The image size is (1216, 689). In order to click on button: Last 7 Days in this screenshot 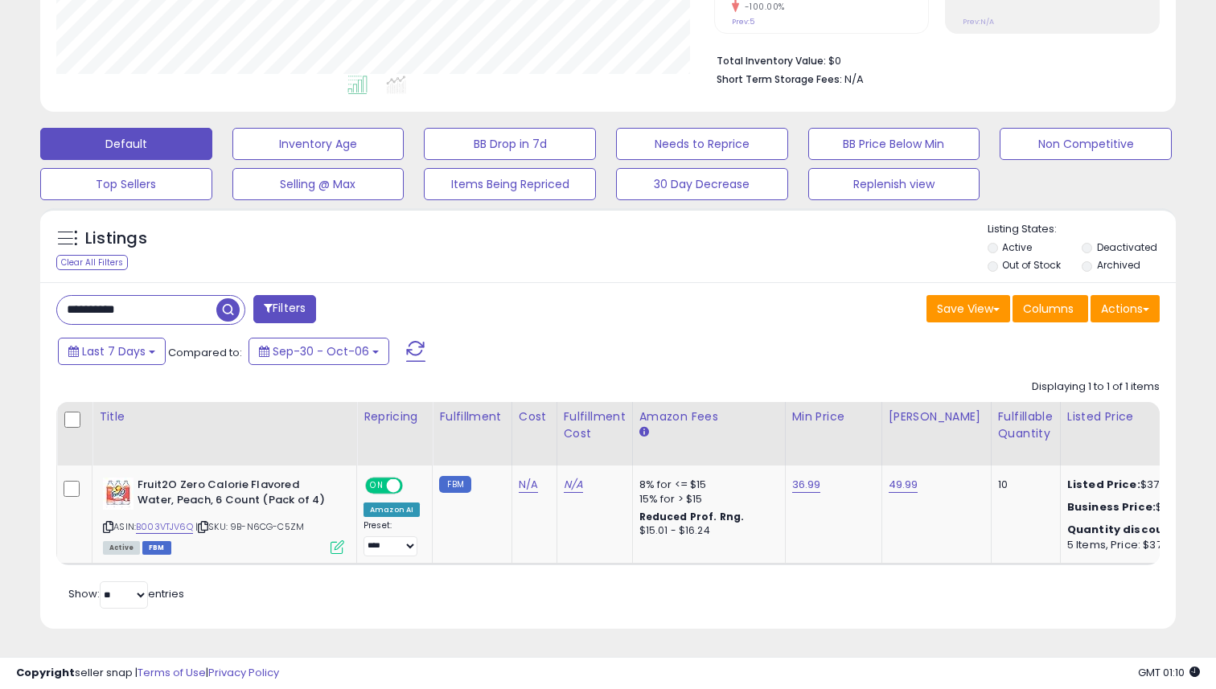, I will do `click(112, 351)`.